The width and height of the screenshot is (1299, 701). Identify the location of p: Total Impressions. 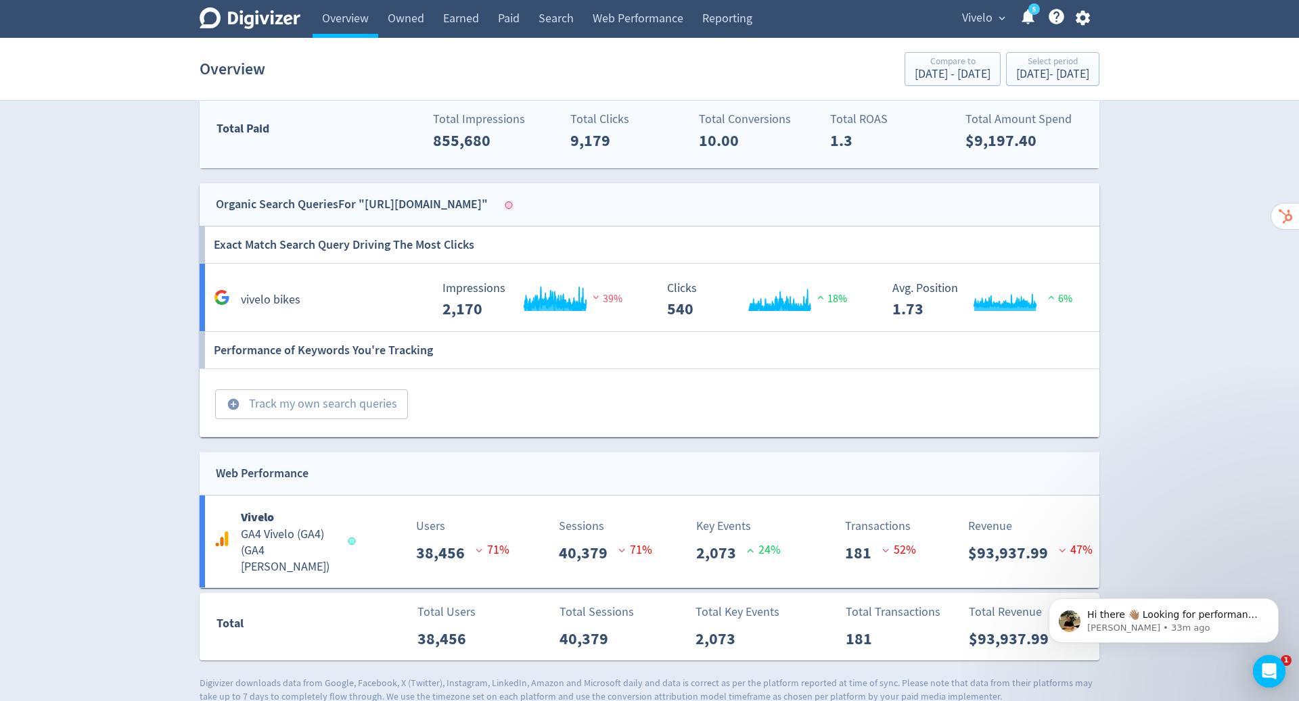
(494, 119).